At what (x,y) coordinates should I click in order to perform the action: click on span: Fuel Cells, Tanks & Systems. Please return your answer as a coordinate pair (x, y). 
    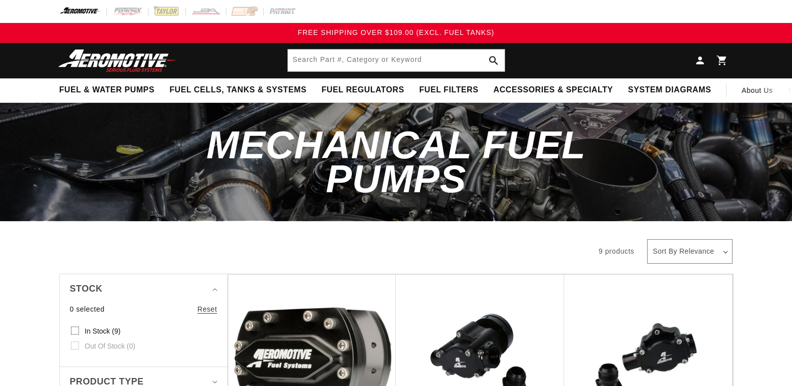
    Looking at the image, I should click on (238, 90).